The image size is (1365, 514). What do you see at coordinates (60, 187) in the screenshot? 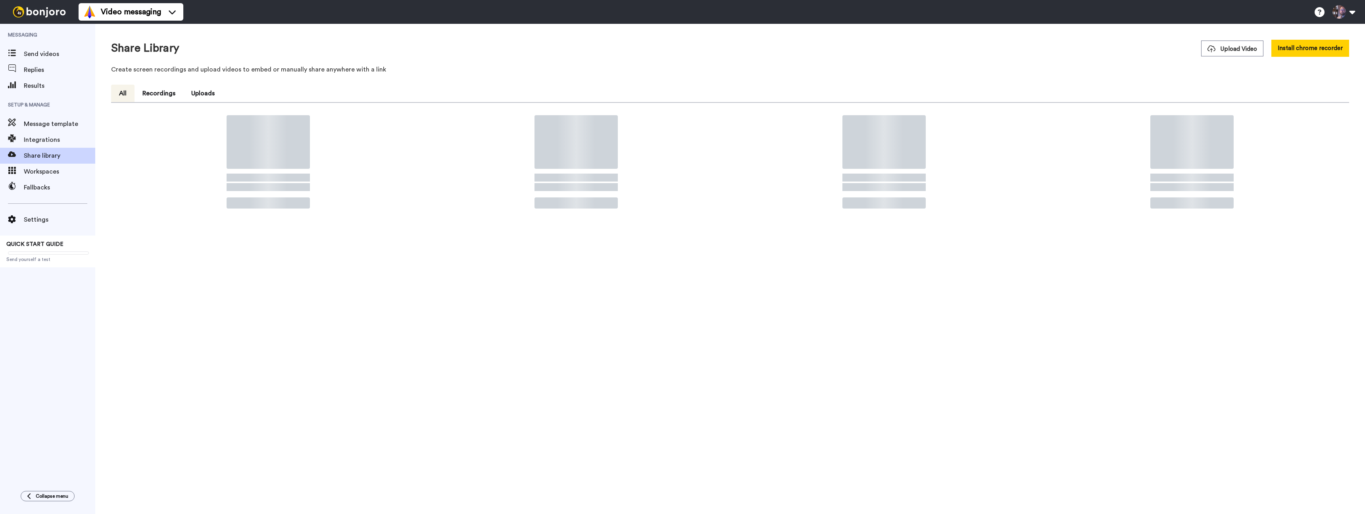
I see `span: Fallbacks` at bounding box center [60, 187].